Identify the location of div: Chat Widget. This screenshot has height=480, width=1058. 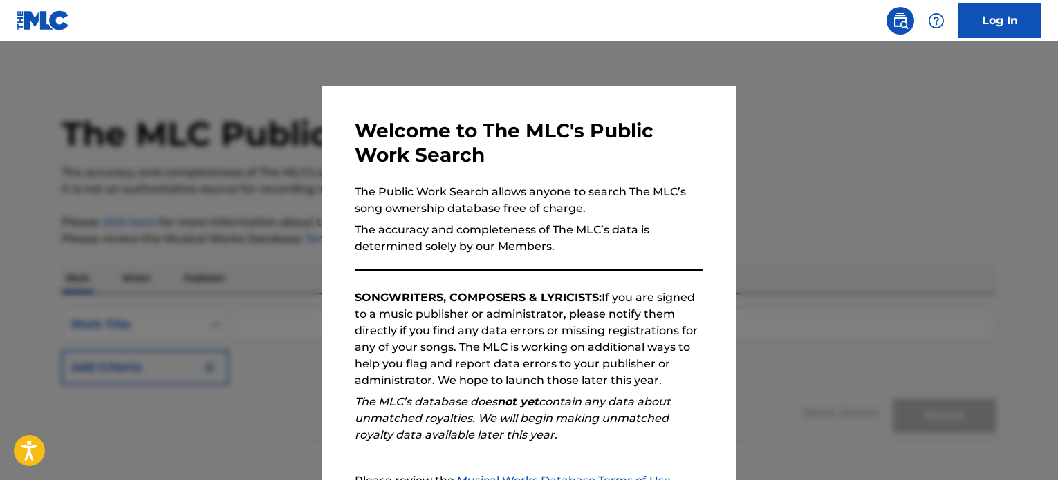
(1023, 447).